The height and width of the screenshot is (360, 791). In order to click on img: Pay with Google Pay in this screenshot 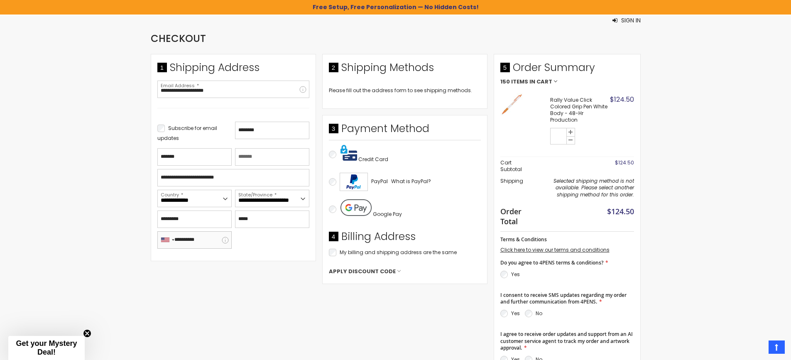, I will do `click(356, 208)`.